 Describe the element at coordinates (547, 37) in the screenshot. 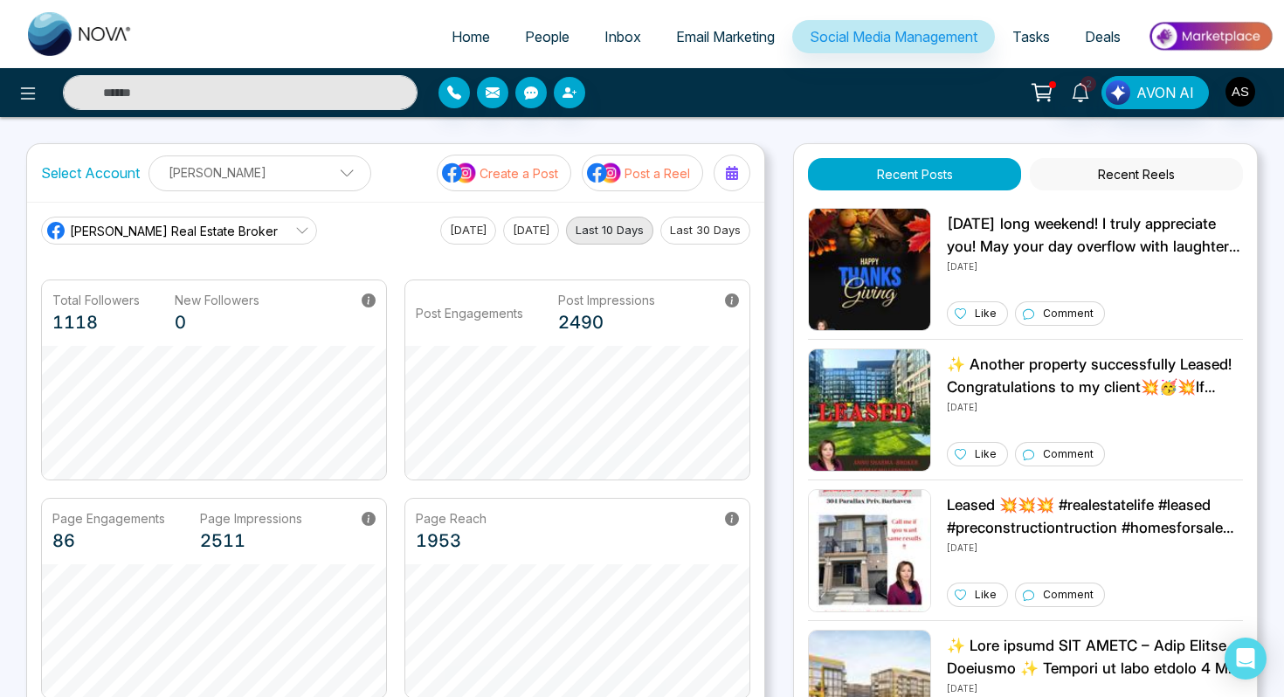

I see `a: People` at that location.